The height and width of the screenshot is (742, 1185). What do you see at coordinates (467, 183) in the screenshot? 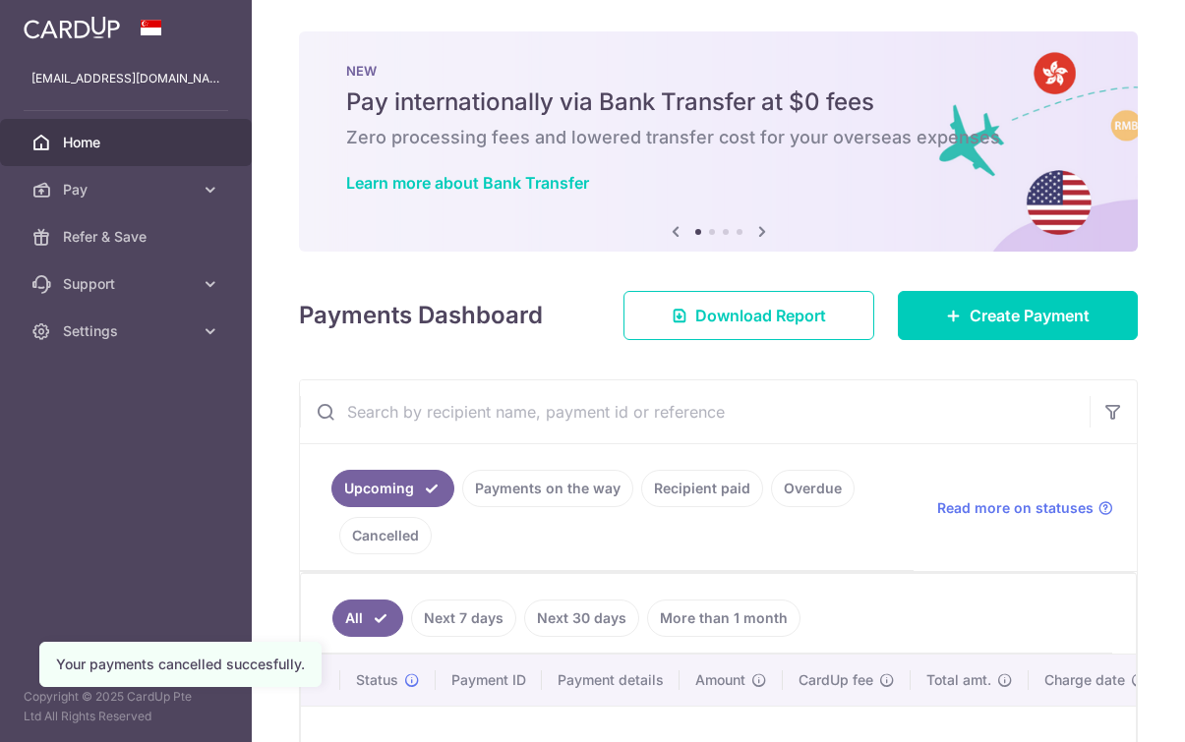
I see `a: Learn more about Bank Transfer` at bounding box center [467, 183].